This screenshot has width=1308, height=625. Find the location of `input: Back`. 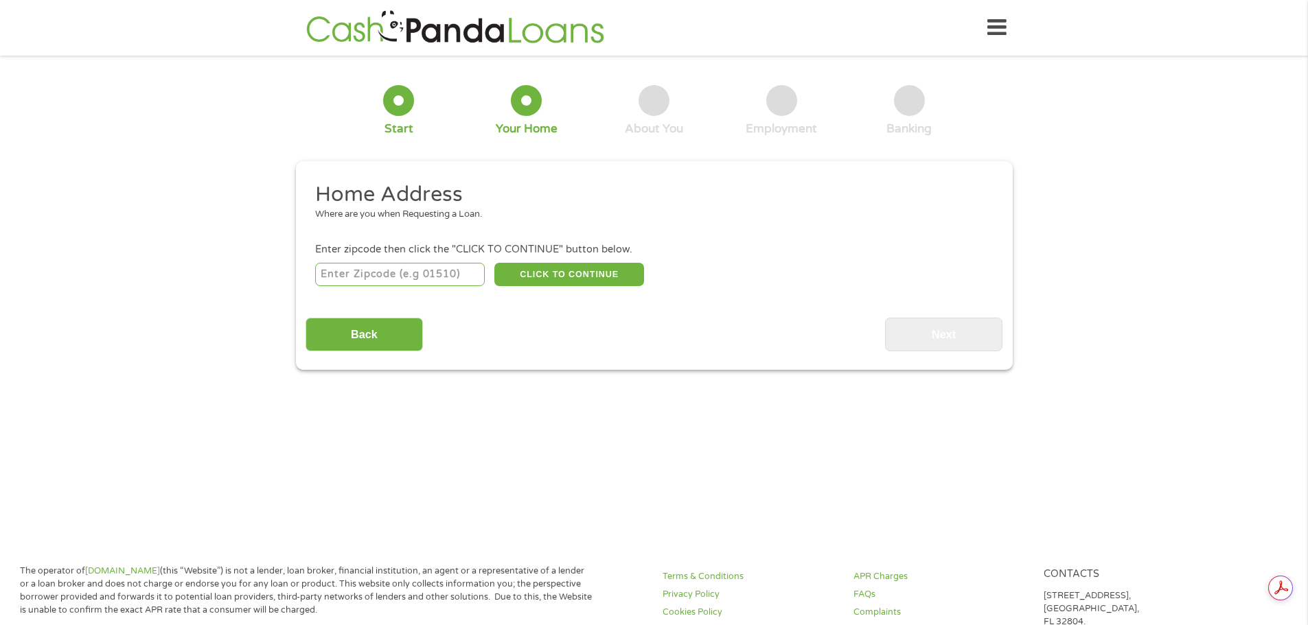

input: Back is located at coordinates (364, 334).